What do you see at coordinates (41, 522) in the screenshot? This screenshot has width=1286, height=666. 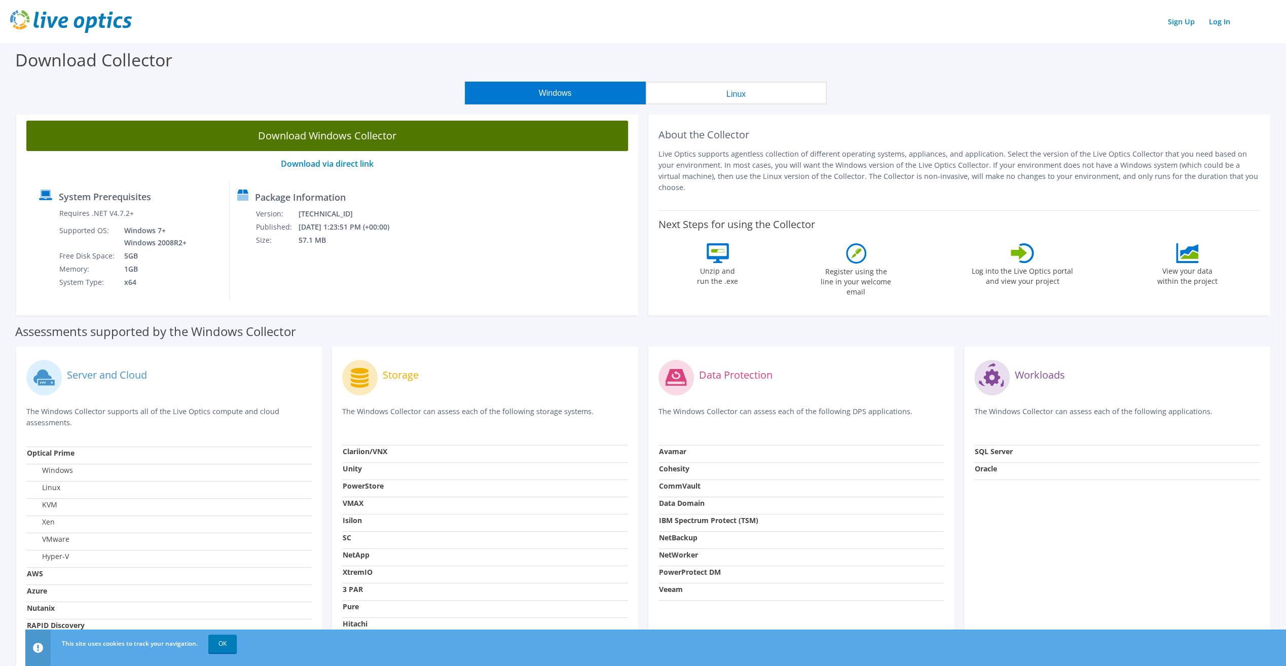 I see `label: Xen` at bounding box center [41, 522].